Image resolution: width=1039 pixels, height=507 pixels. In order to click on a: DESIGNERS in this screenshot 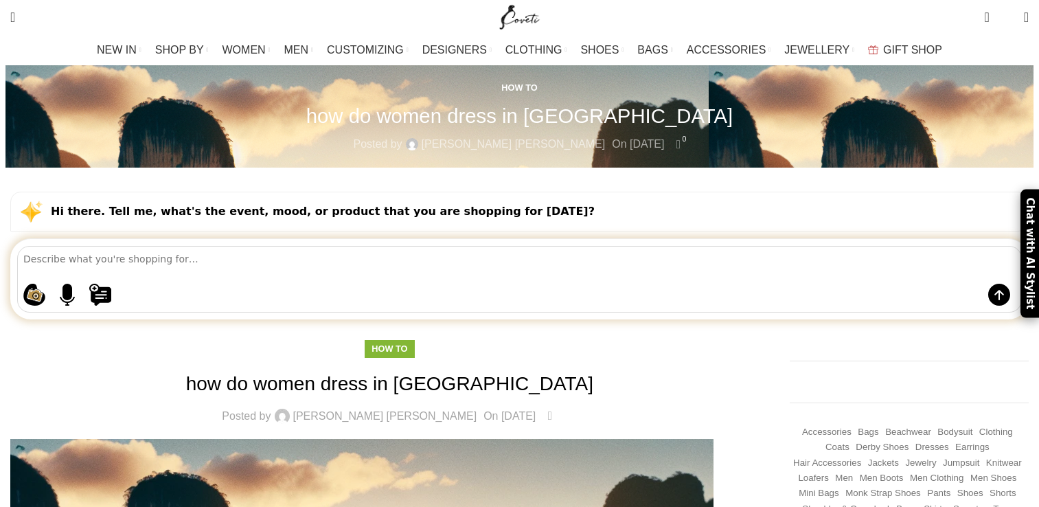, I will do `click(457, 50)`.